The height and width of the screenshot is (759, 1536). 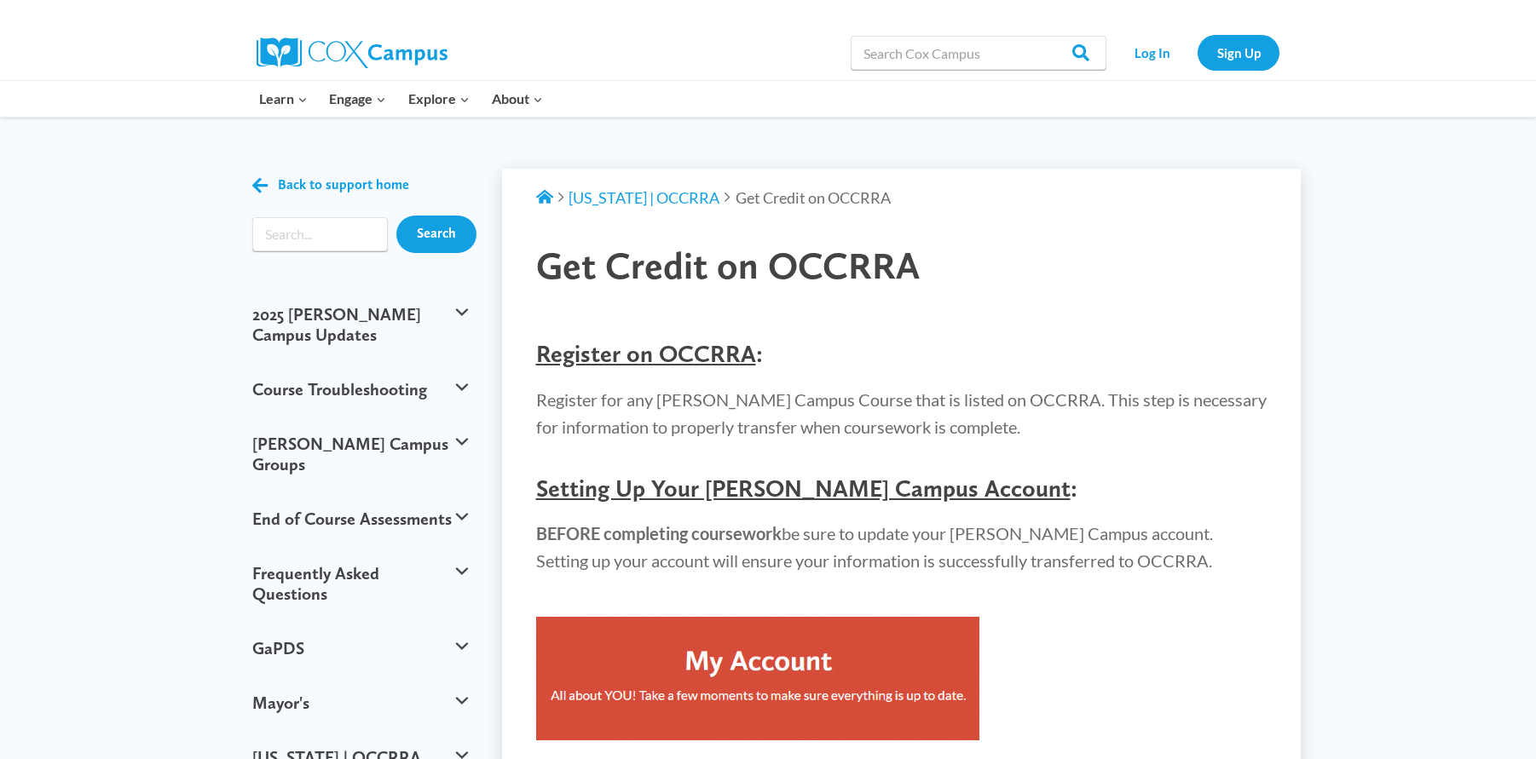 I want to click on button: Course Troubleshooting, so click(x=360, y=390).